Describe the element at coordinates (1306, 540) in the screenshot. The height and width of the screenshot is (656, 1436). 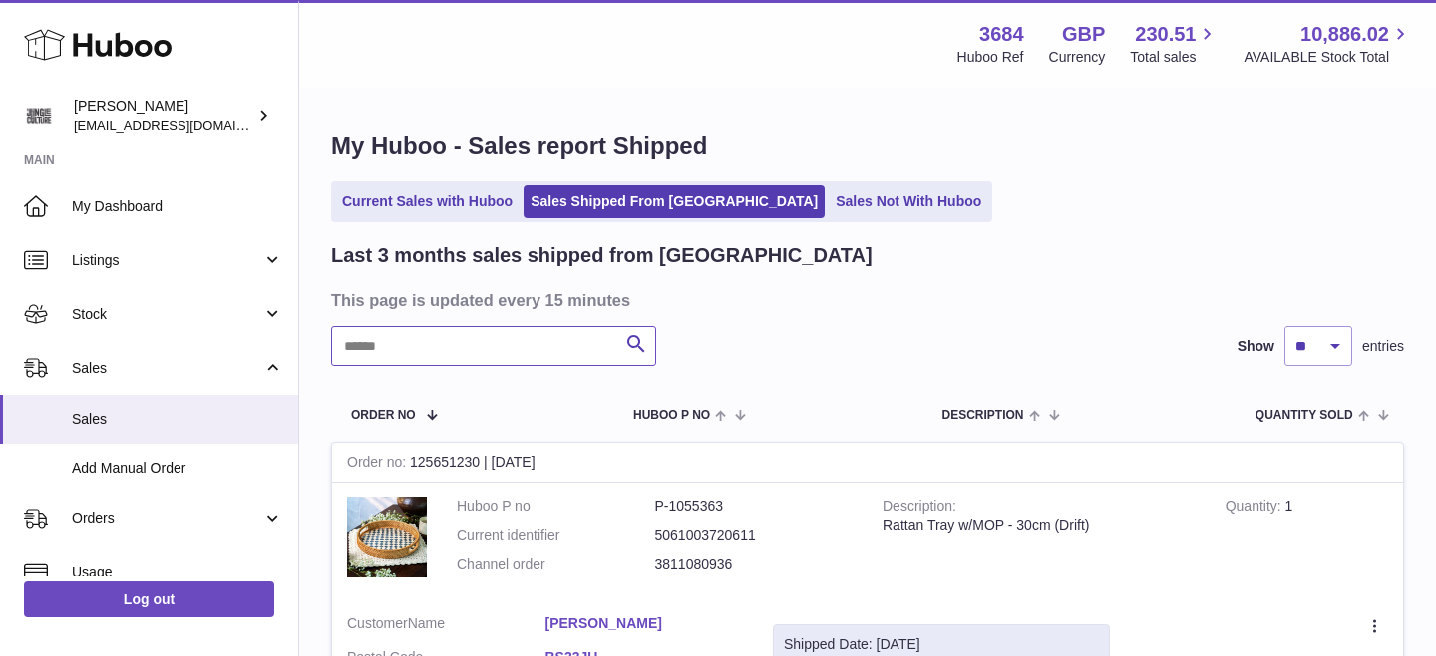
I see `td: 1` at that location.